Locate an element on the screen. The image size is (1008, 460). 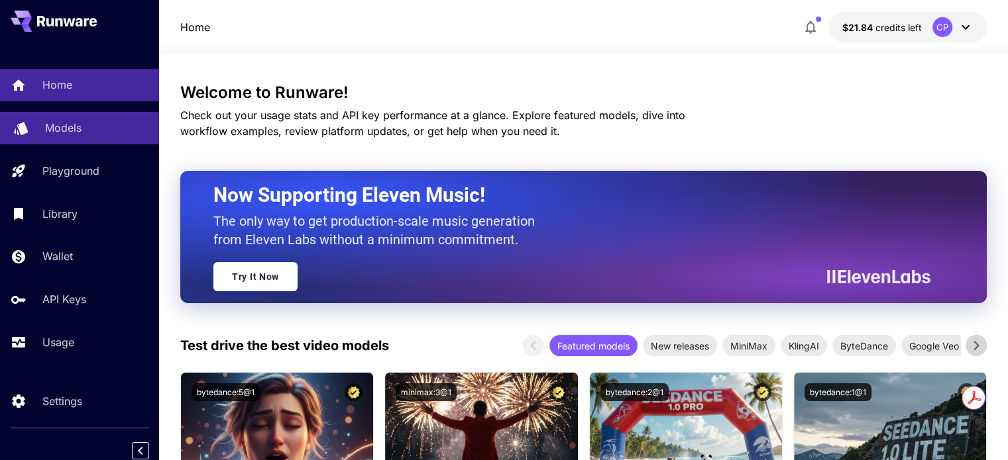
button: bytedance:1@1 is located at coordinates (837, 392).